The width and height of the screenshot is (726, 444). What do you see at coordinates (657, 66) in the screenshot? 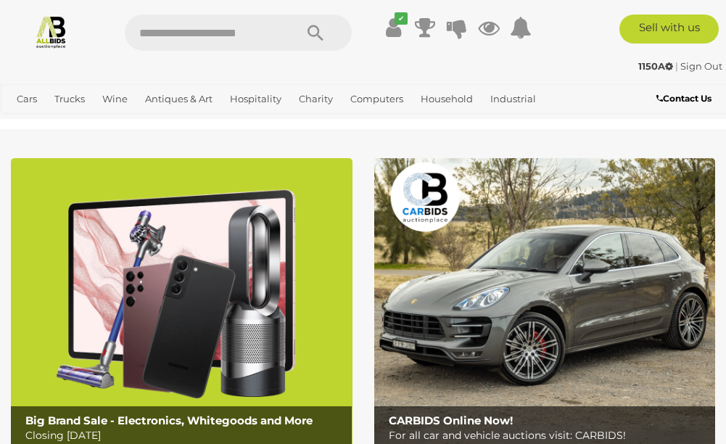
I see `a: 1150A` at bounding box center [657, 66].